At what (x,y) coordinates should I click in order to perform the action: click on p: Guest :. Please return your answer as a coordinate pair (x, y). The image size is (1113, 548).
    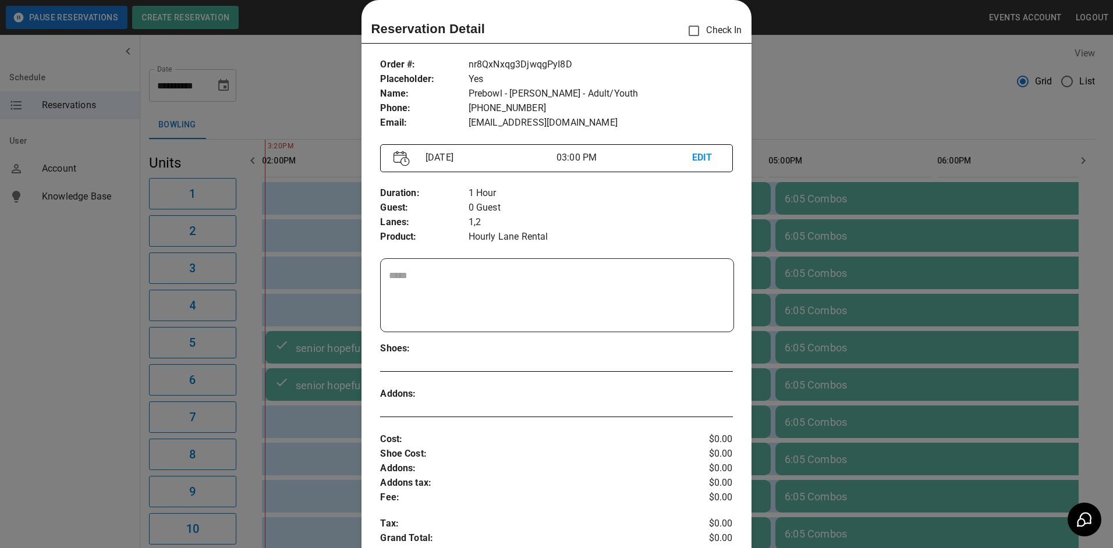
    Looking at the image, I should click on (424, 208).